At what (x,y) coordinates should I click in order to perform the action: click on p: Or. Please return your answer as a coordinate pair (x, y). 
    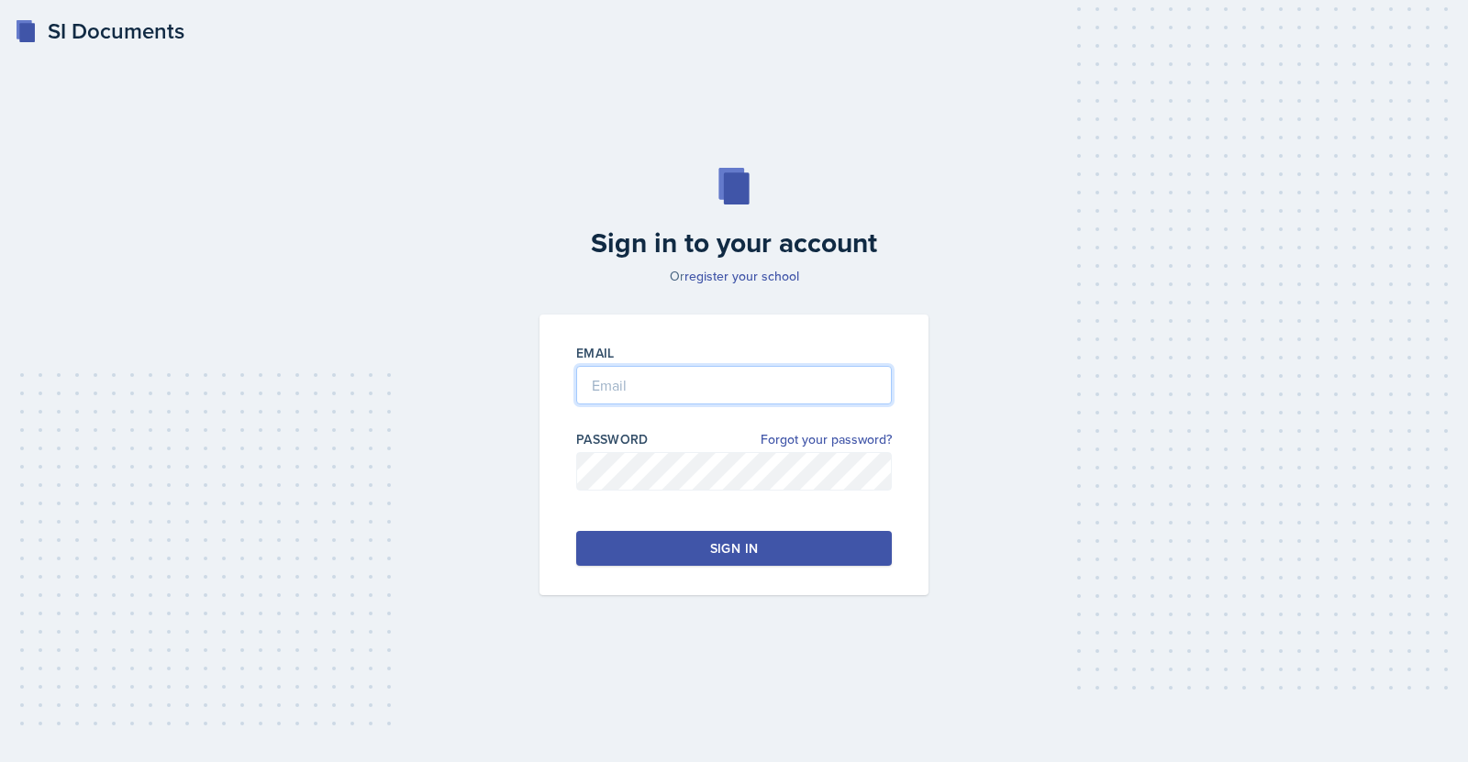
    Looking at the image, I should click on (734, 276).